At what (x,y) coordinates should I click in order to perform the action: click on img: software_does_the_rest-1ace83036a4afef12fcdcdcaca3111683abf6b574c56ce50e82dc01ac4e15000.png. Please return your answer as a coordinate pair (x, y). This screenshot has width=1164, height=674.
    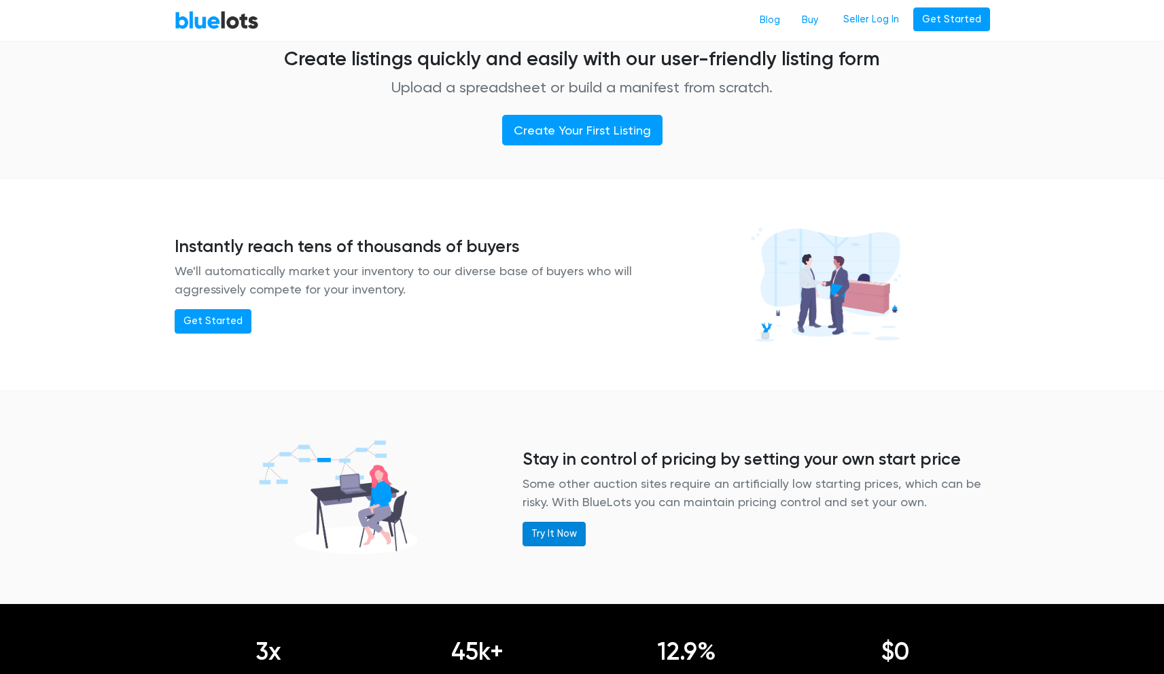
    Looking at the image, I should click on (338, 497).